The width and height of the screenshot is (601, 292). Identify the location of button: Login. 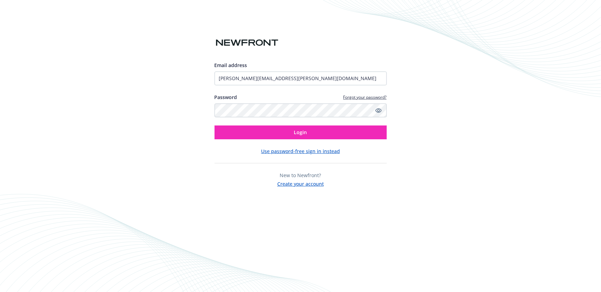
(301, 133).